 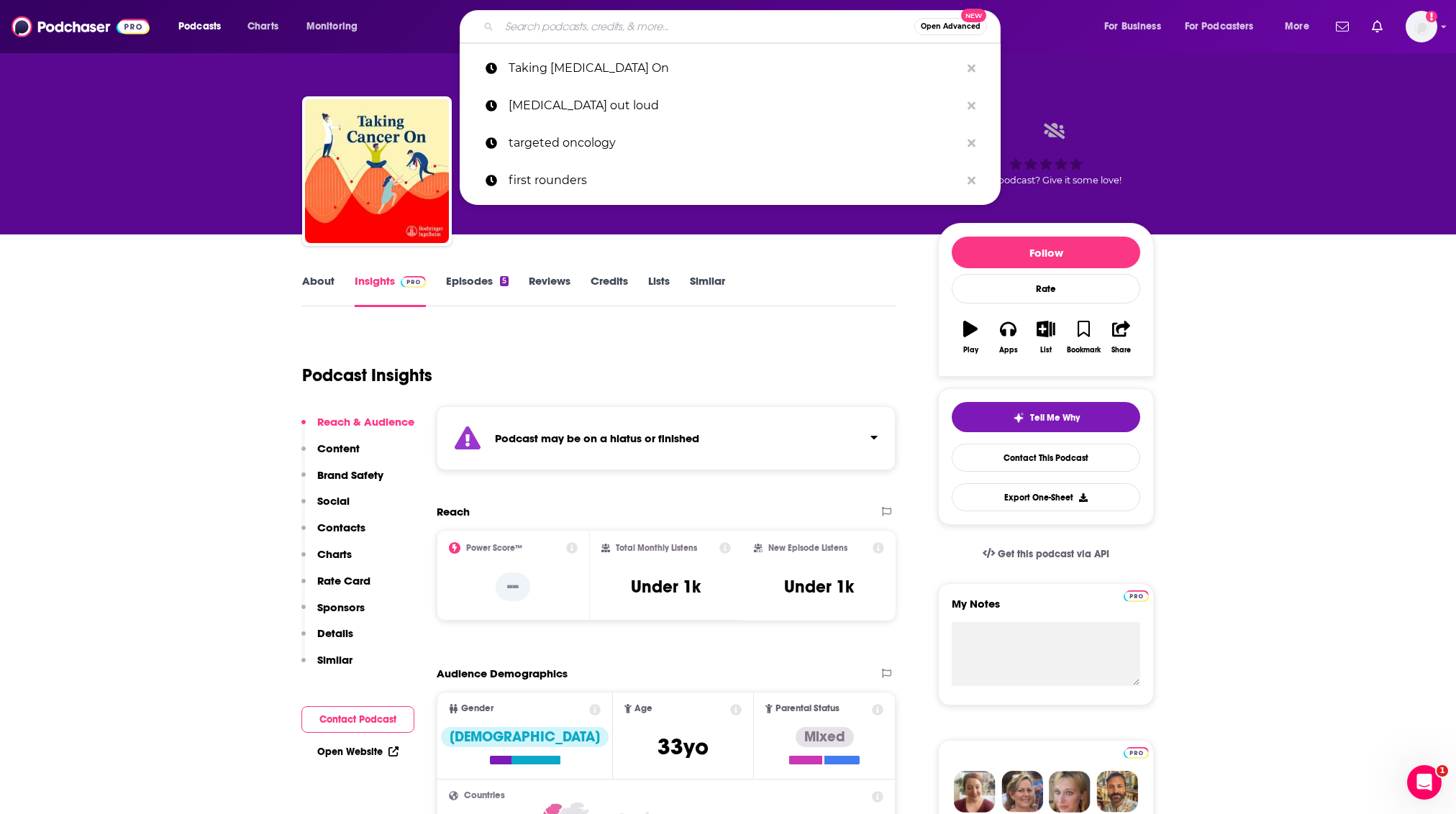 I want to click on span: 1, so click(x=1442, y=771).